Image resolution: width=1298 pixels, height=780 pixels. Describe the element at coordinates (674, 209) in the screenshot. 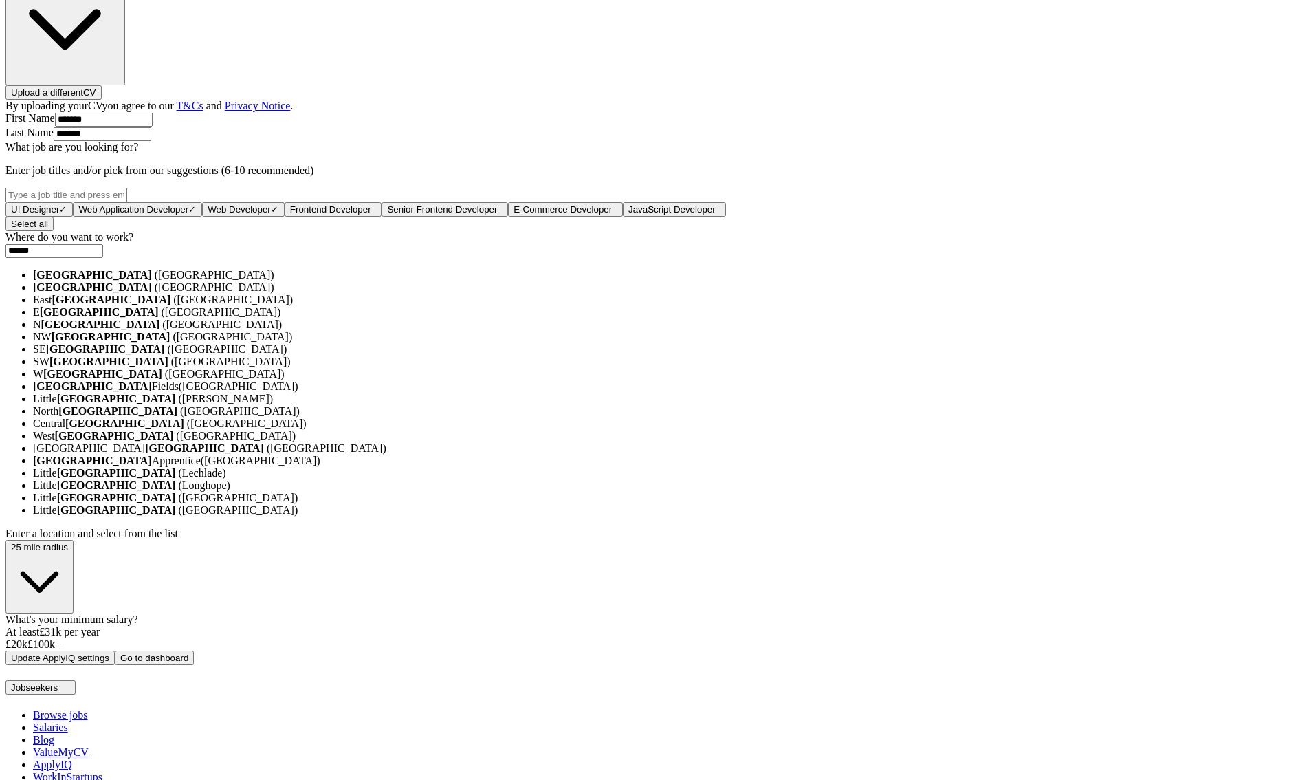

I see `button: JavaScript Developer` at that location.